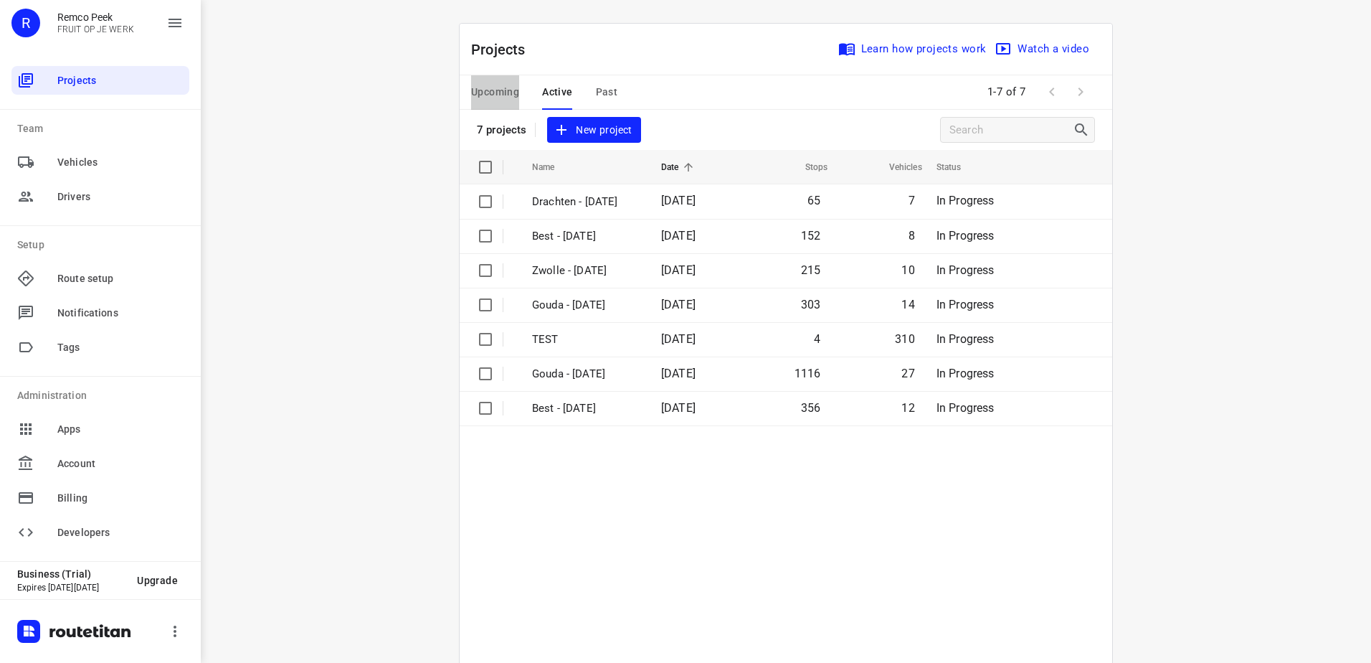 This screenshot has height=663, width=1371. What do you see at coordinates (908, 373) in the screenshot?
I see `span: 27` at bounding box center [908, 373].